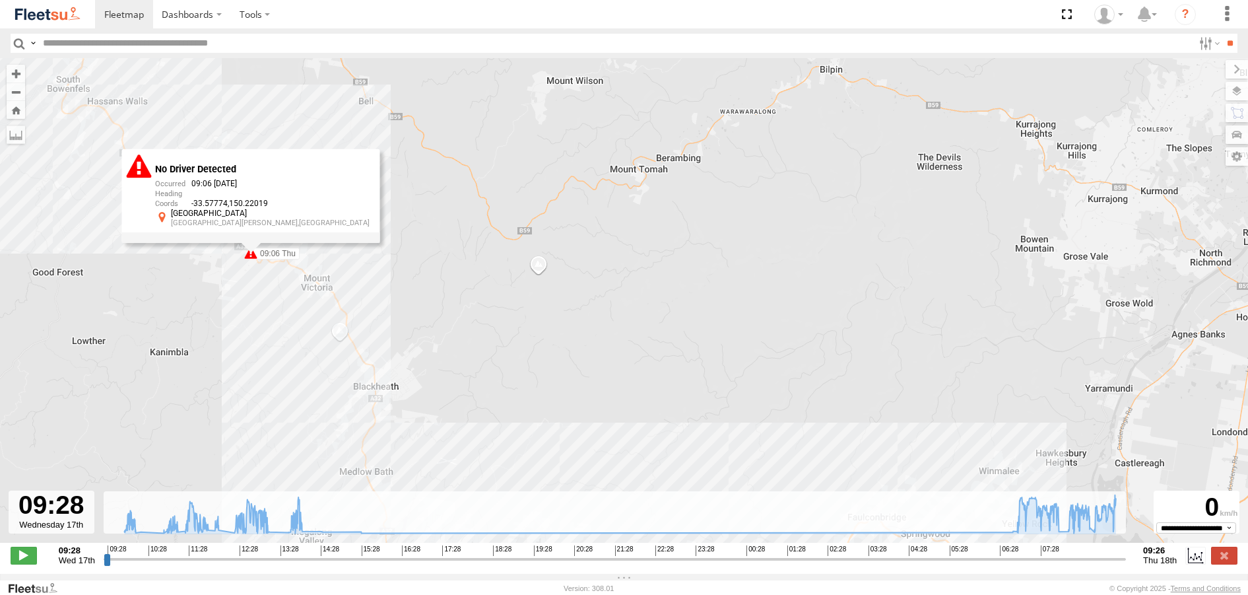  What do you see at coordinates (1050, 550) in the screenshot?
I see `span: 07:28` at bounding box center [1050, 550].